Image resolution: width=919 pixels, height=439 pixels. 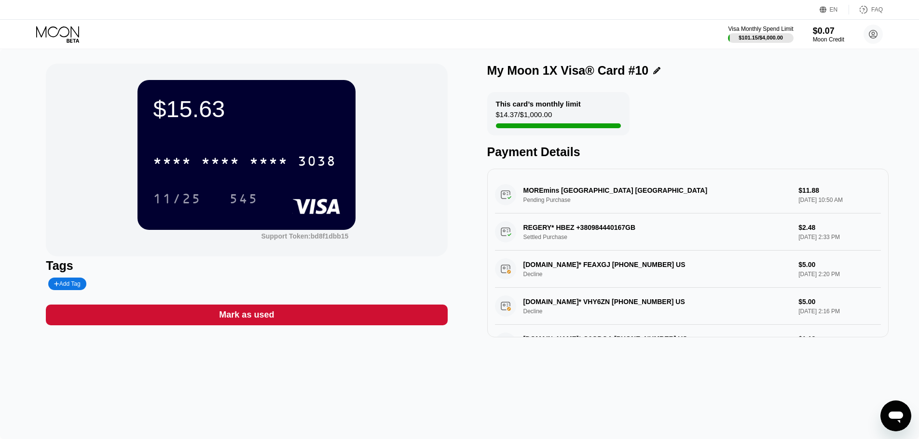 I want to click on div: 3038, so click(x=317, y=163).